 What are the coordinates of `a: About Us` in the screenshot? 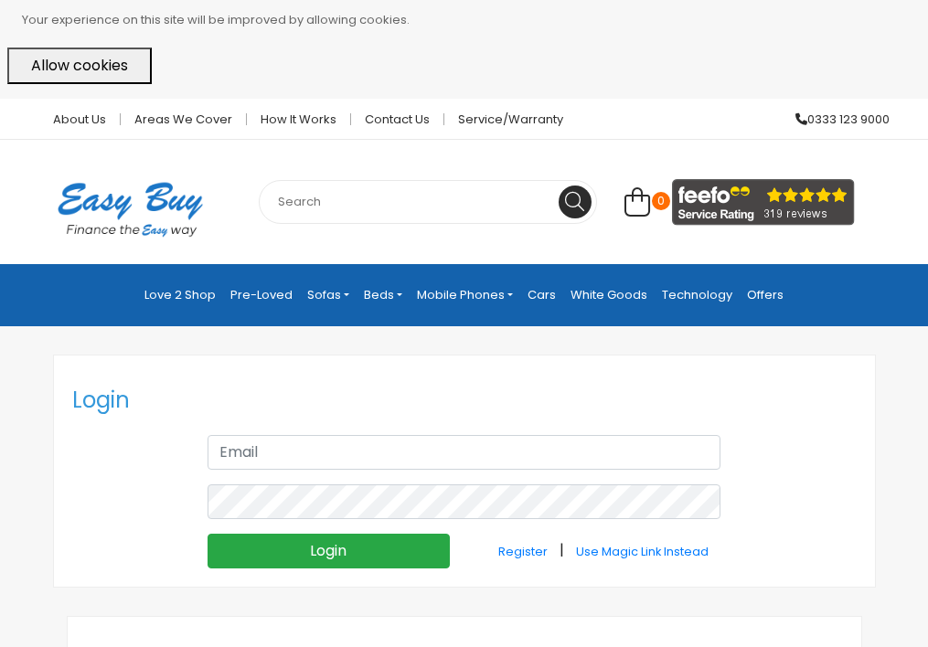 It's located at (80, 119).